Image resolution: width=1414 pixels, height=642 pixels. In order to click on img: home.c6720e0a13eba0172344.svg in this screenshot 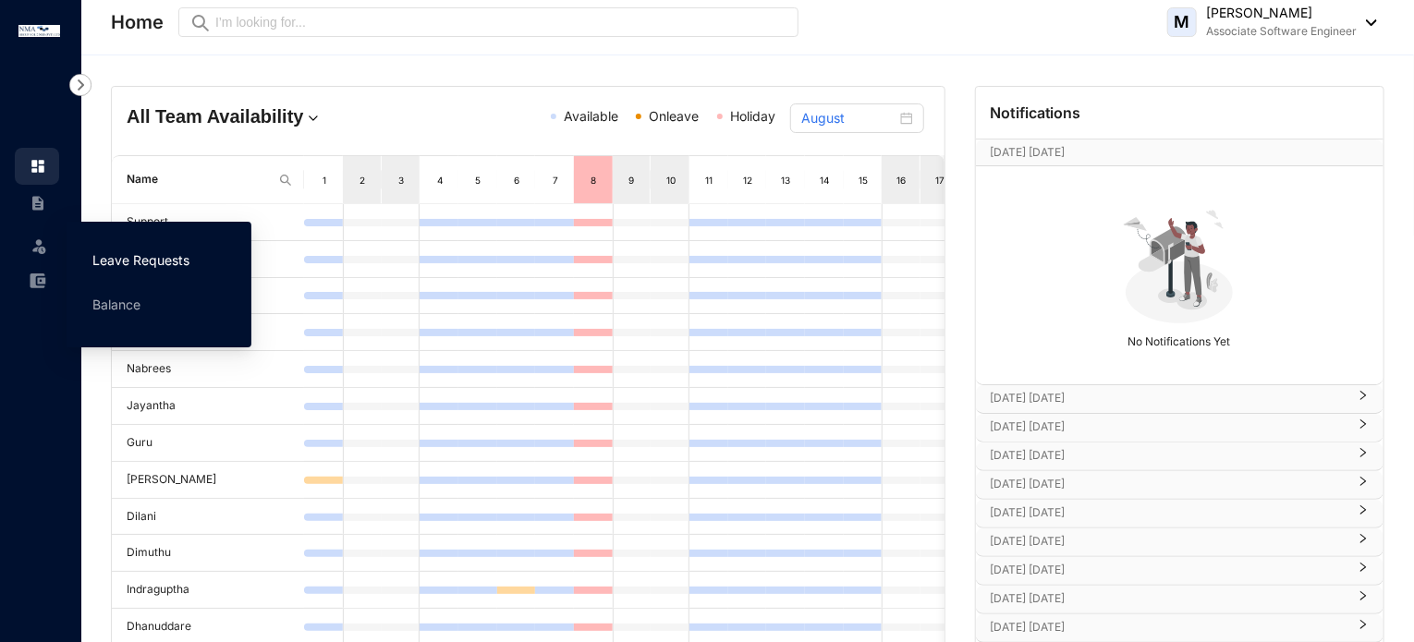, I will do `click(38, 166)`.